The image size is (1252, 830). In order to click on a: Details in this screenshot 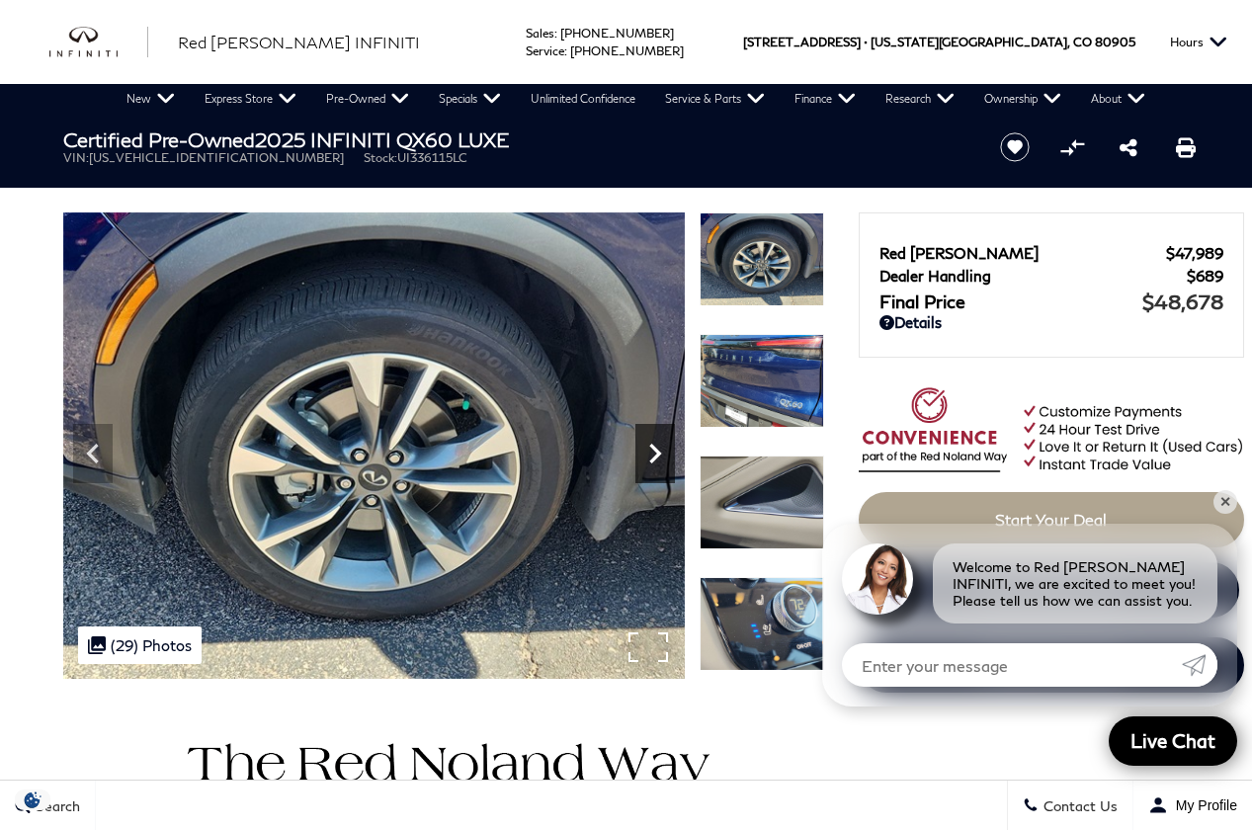, I will do `click(1051, 322)`.